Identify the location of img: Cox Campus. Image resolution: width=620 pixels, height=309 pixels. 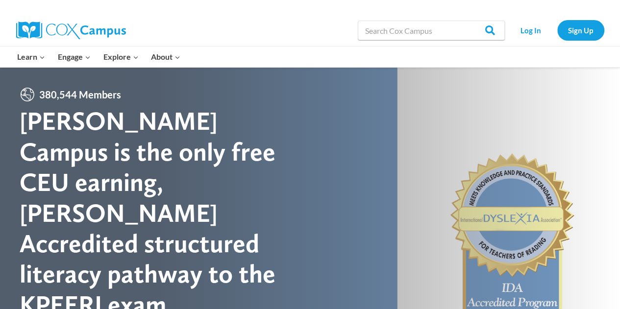
(71, 30).